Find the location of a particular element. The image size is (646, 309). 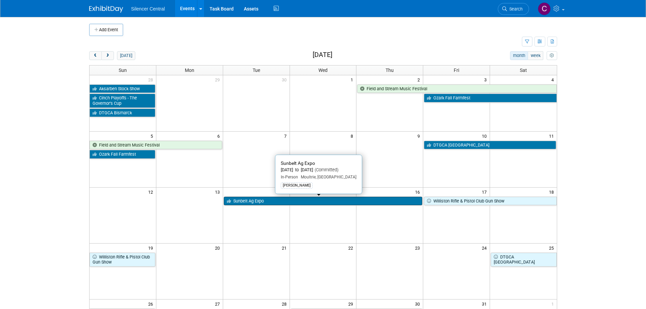

span: Sun is located at coordinates (123, 70).